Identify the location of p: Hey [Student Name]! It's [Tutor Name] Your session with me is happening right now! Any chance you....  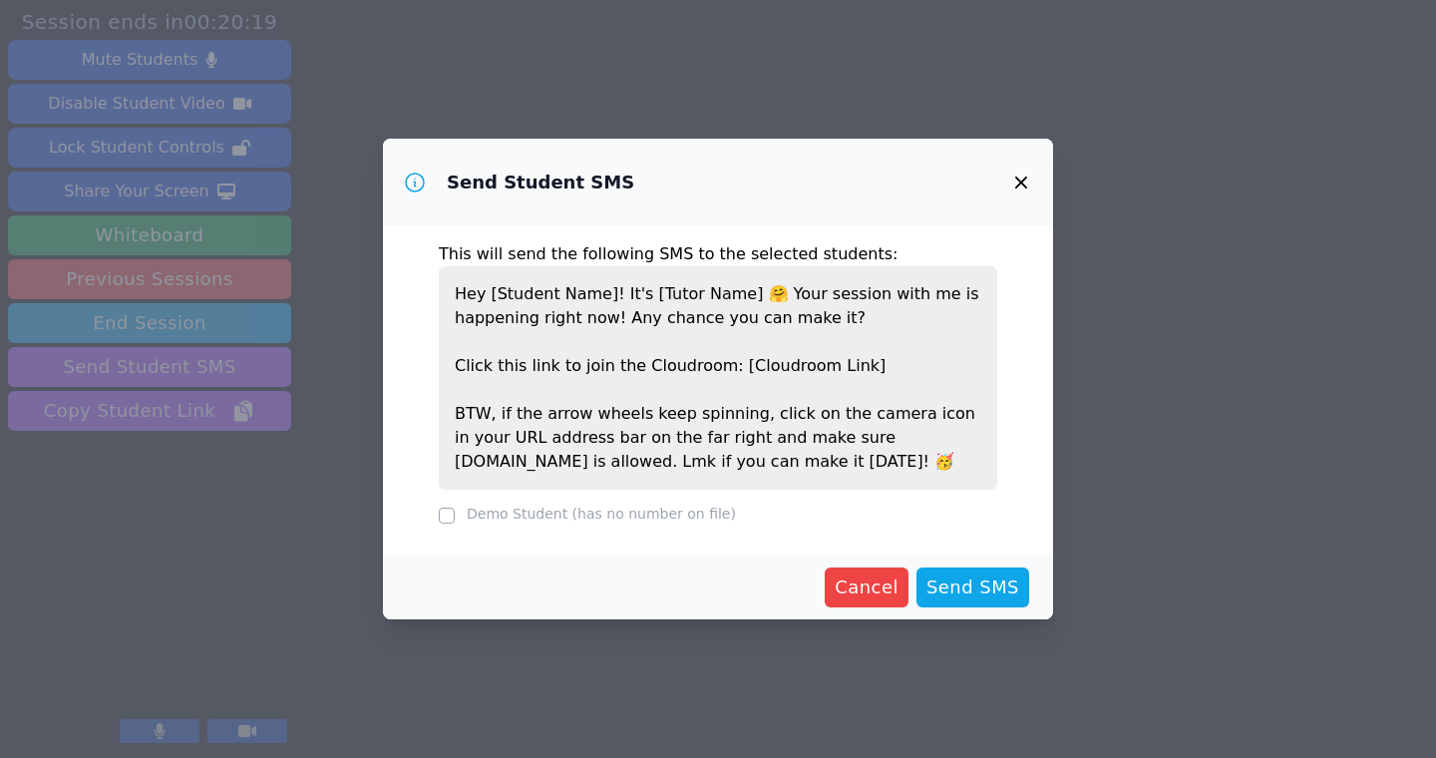
(718, 378).